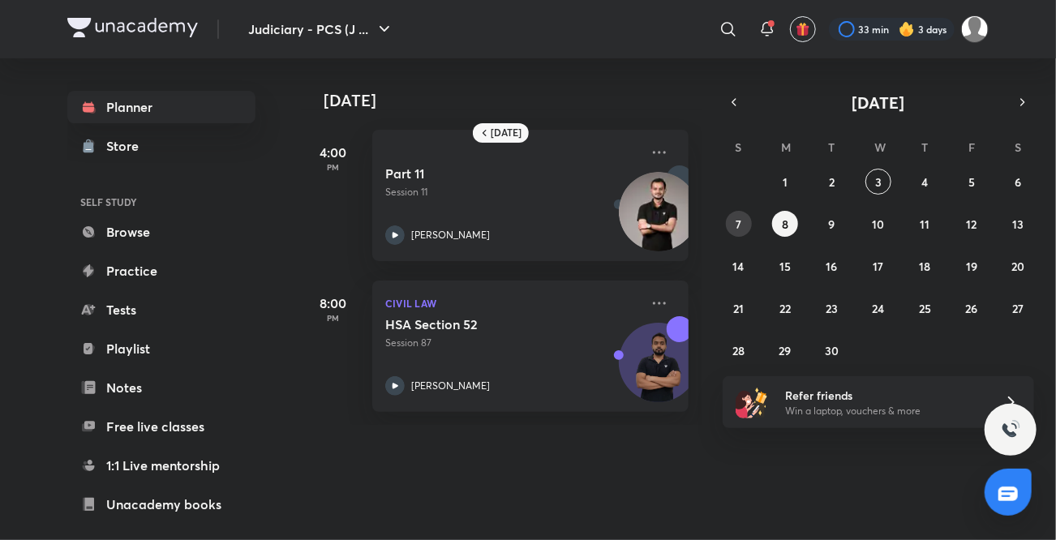  Describe the element at coordinates (975, 29) in the screenshot. I see `img: Shivangee Singh` at that location.